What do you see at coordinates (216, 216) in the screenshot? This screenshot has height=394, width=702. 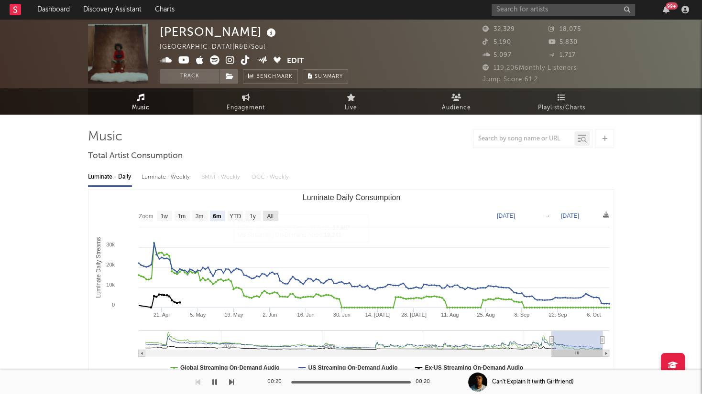 I see `text: 6m` at bounding box center [216, 216].